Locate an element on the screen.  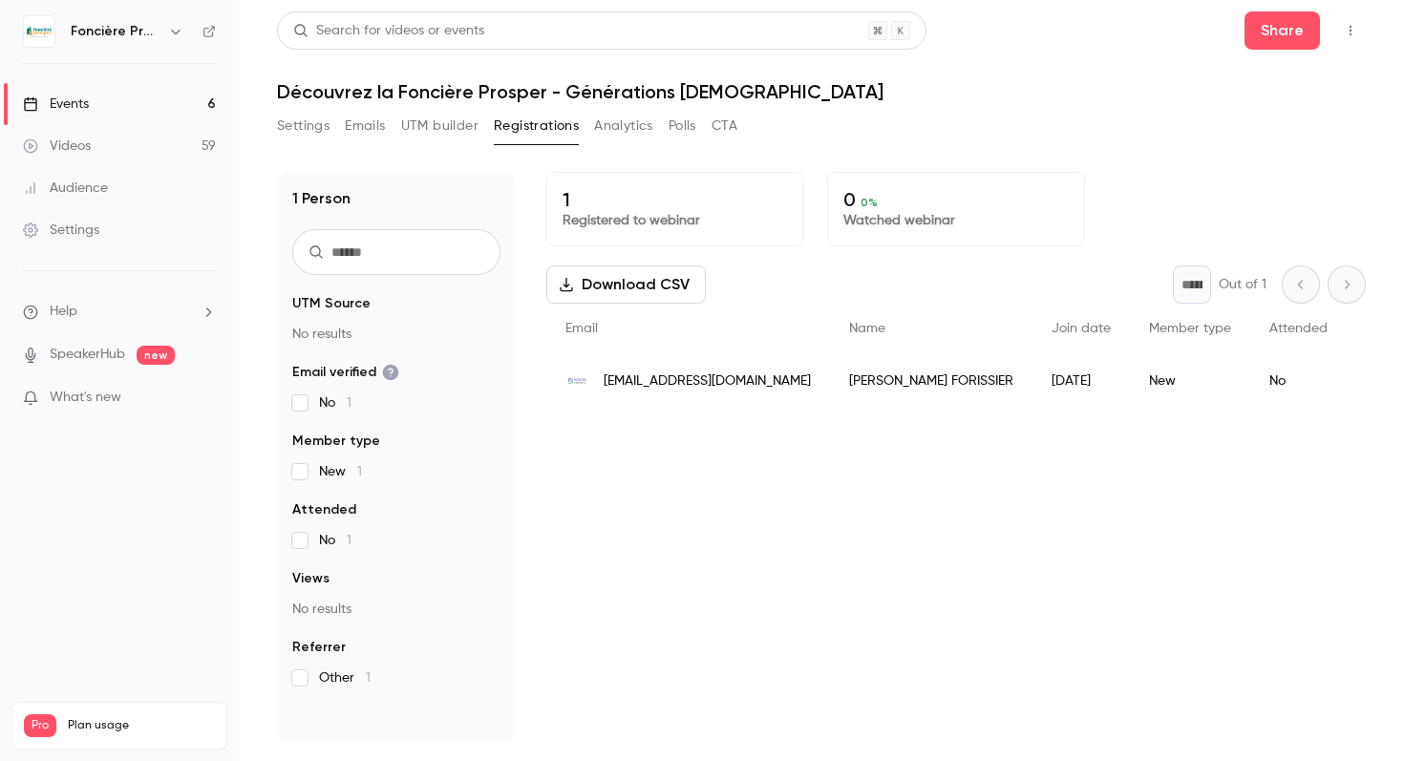
span: Join date is located at coordinates (1081, 329).